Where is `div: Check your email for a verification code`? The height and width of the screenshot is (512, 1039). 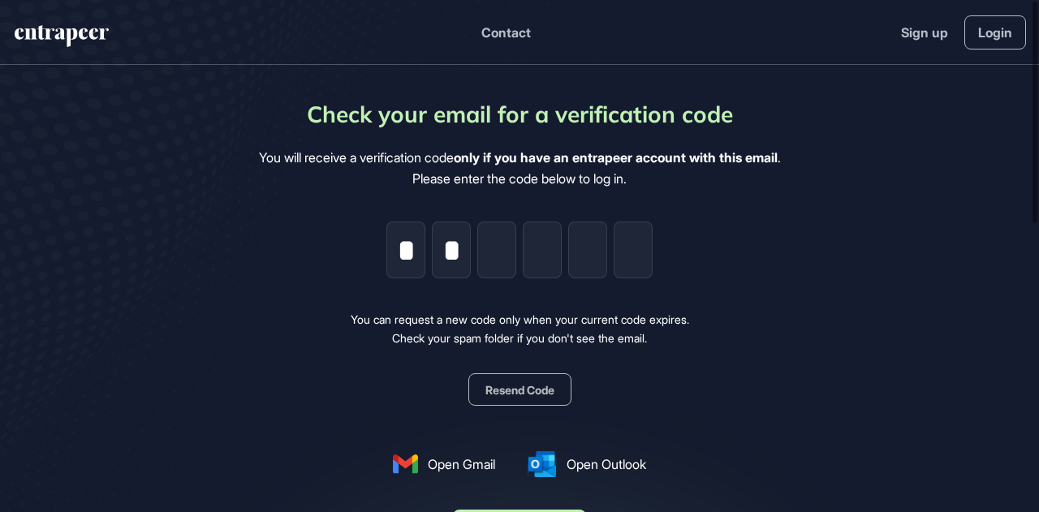 div: Check your email for a verification code is located at coordinates (519, 114).